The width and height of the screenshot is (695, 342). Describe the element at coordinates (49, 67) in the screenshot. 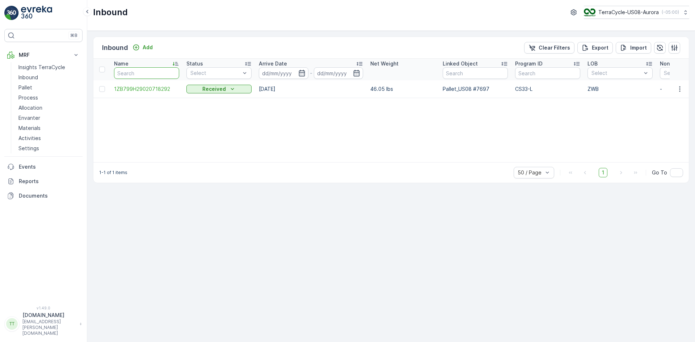

I see `a: Insights TerraCycle` at that location.